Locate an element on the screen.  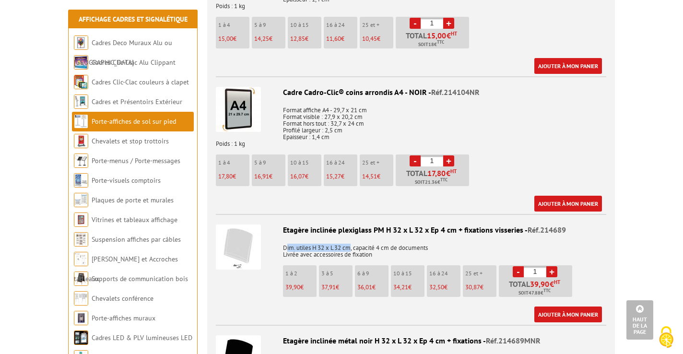
img: Suspension affiches par câbles is located at coordinates (81, 239).